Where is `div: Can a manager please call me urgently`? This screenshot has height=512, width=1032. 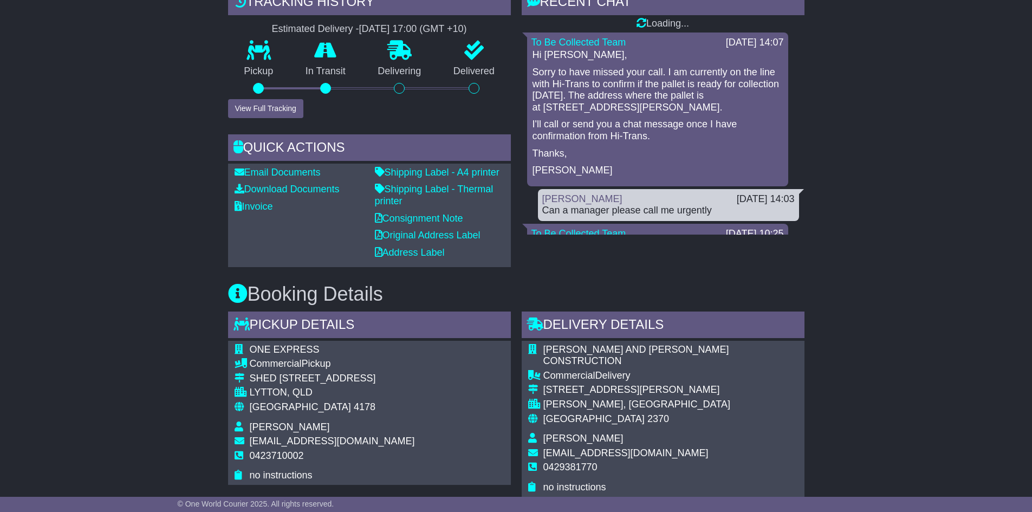 div: Can a manager please call me urgently is located at coordinates (668, 211).